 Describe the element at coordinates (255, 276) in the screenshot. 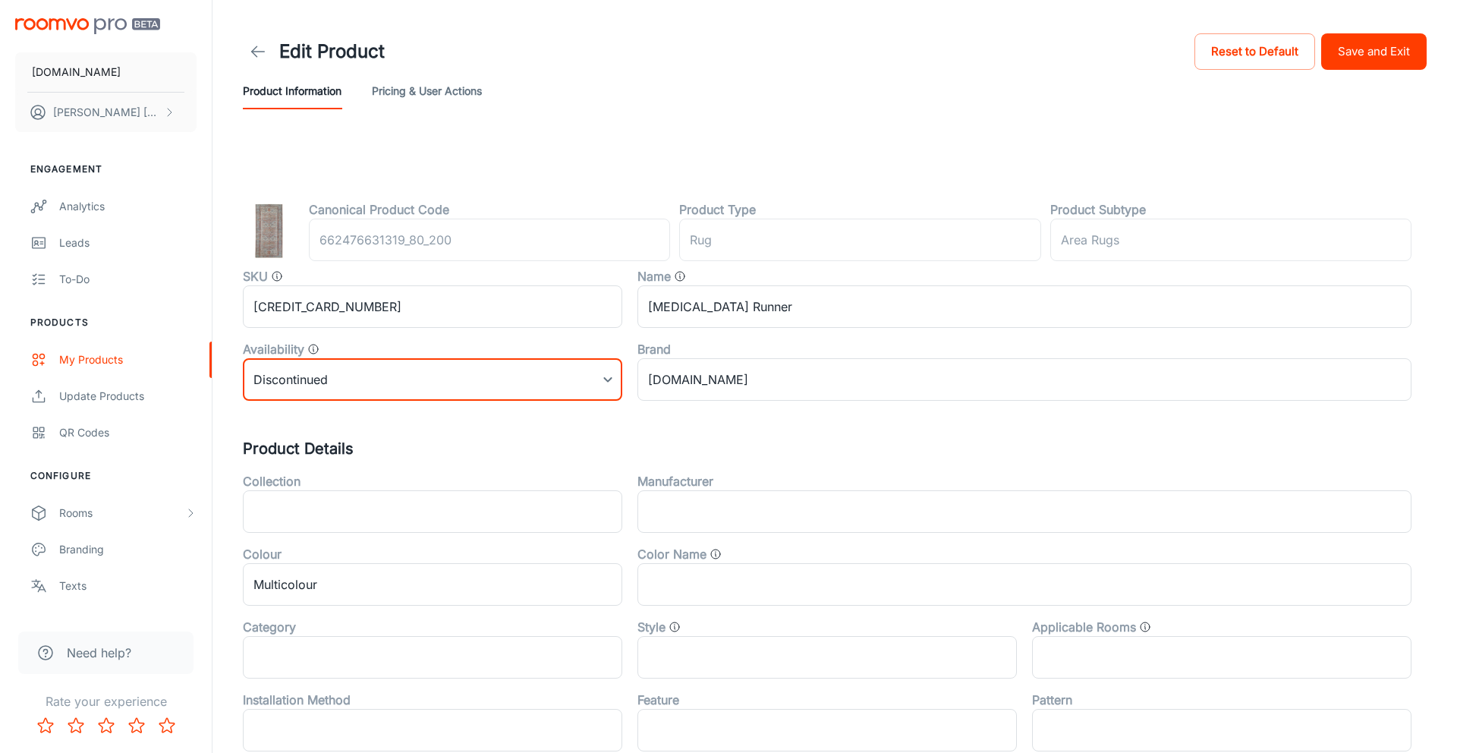

I see `label: SKU` at that location.